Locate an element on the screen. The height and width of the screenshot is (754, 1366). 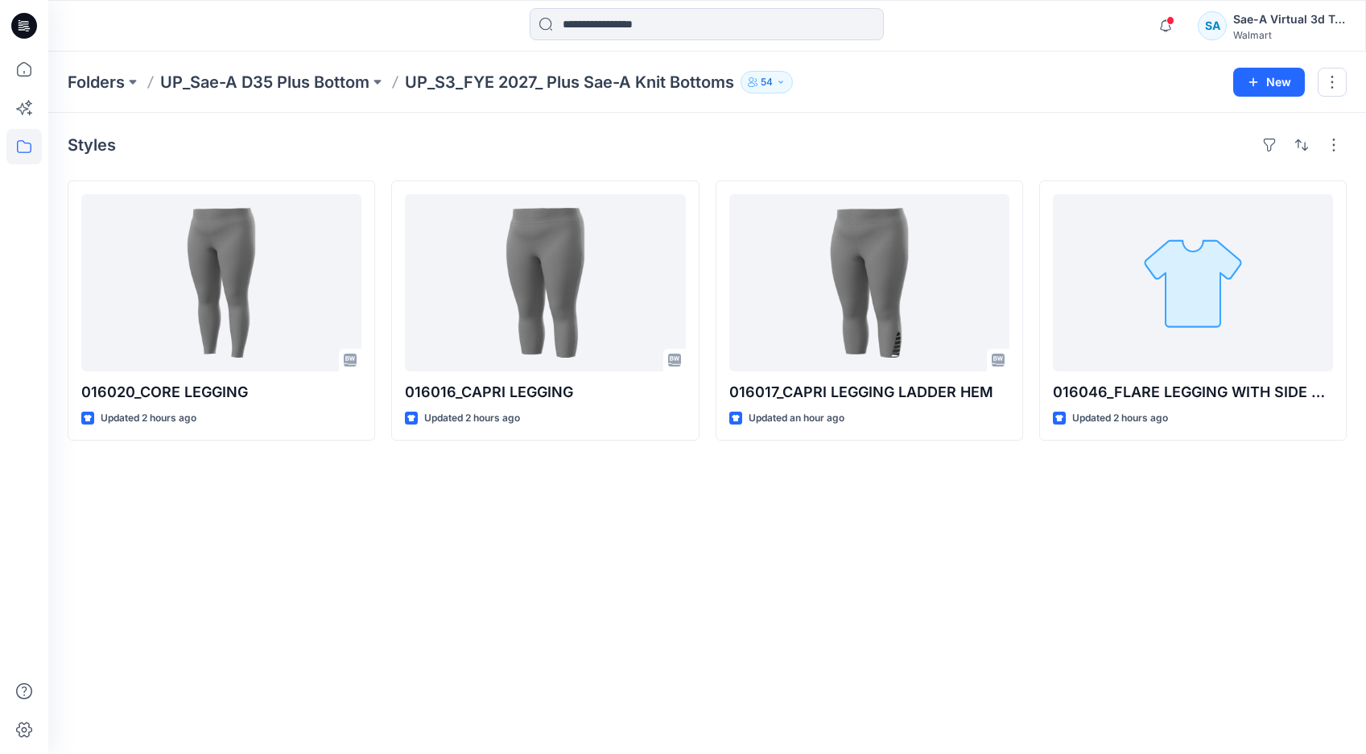
div: Walmart is located at coordinates (1290, 35).